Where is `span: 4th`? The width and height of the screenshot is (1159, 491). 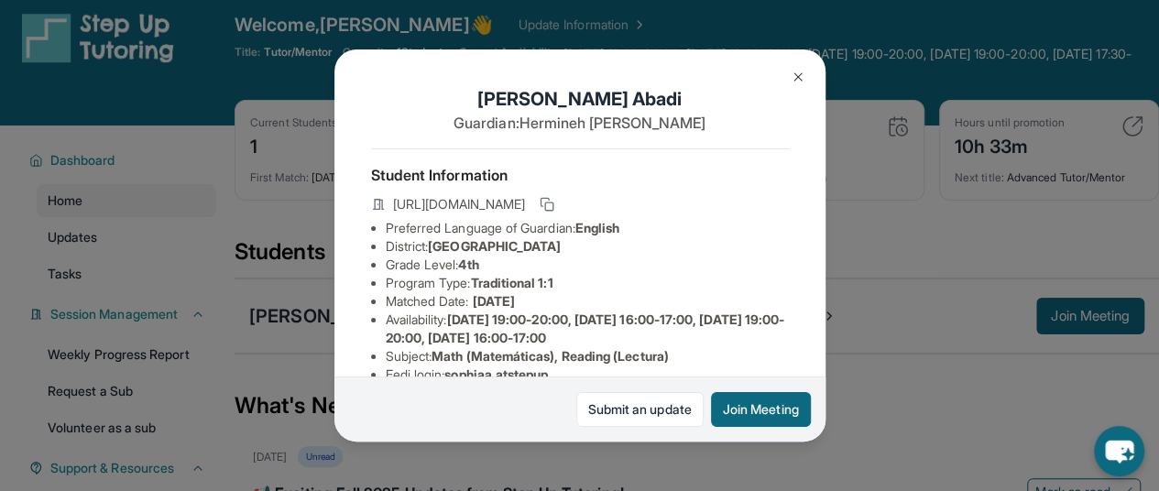
span: 4th is located at coordinates (468, 264).